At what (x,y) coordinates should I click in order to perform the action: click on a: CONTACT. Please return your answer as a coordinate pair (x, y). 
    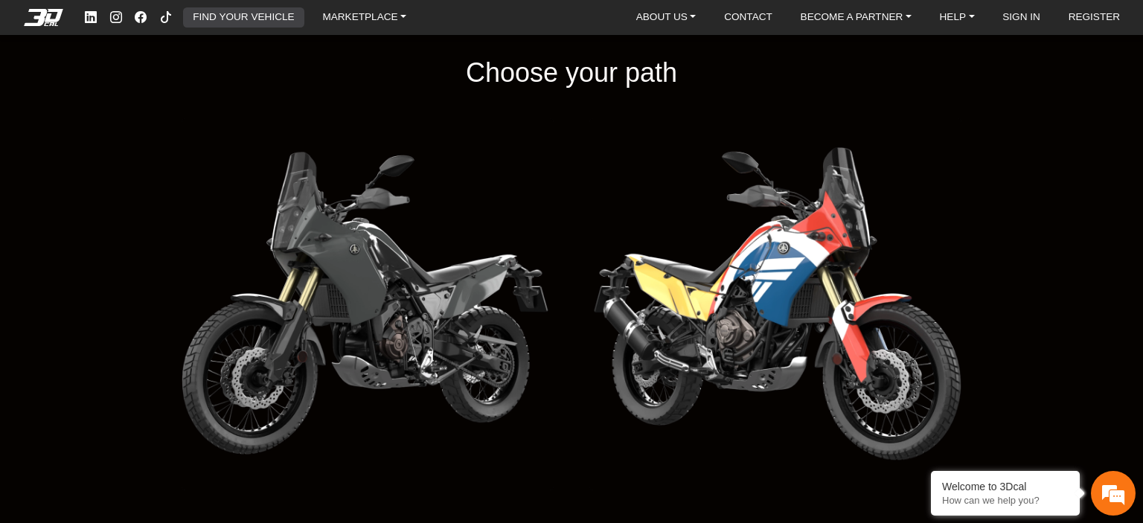
    Looking at the image, I should click on (748, 17).